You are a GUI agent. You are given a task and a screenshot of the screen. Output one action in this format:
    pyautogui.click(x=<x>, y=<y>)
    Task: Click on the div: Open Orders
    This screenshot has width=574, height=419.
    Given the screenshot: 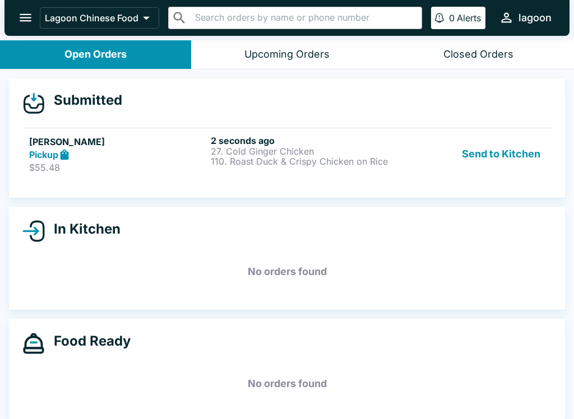 What is the action you would take?
    pyautogui.click(x=95, y=54)
    